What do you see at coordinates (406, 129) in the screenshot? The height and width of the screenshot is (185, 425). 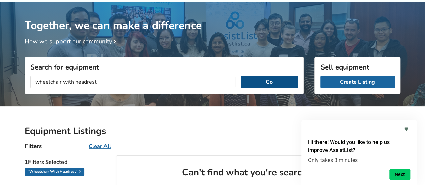 I see `button: Hide survey` at bounding box center [406, 129].